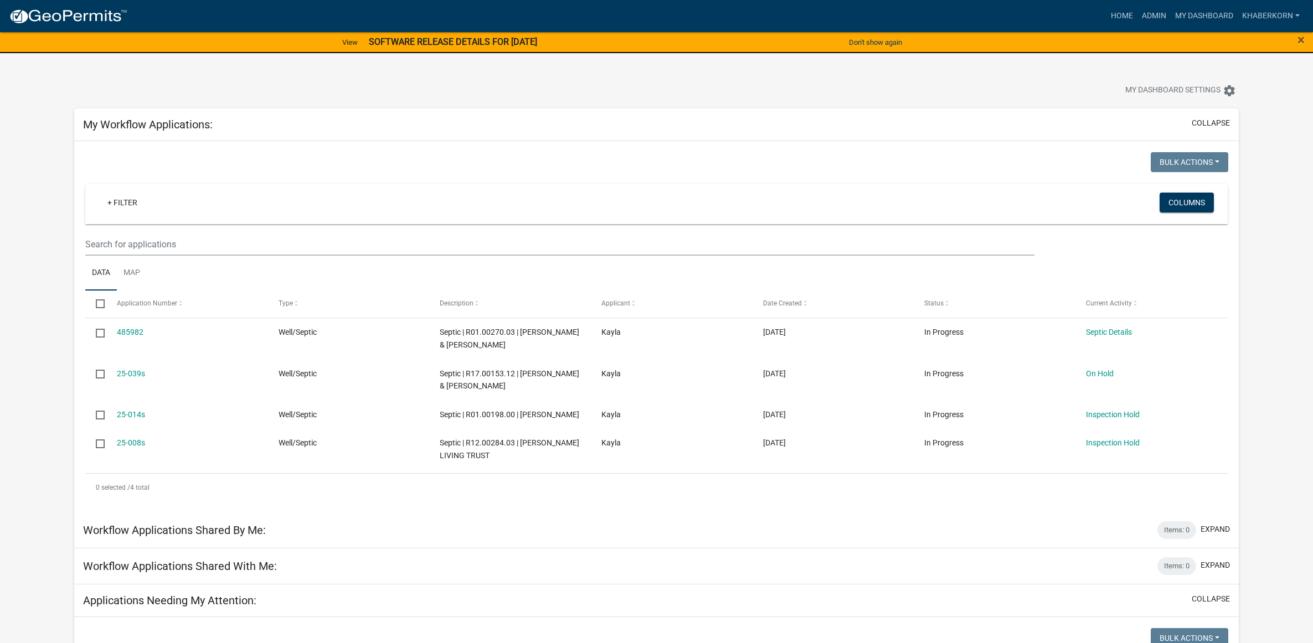  What do you see at coordinates (96, 304) in the screenshot?
I see `datatable-header-cell: Select` at bounding box center [96, 304].